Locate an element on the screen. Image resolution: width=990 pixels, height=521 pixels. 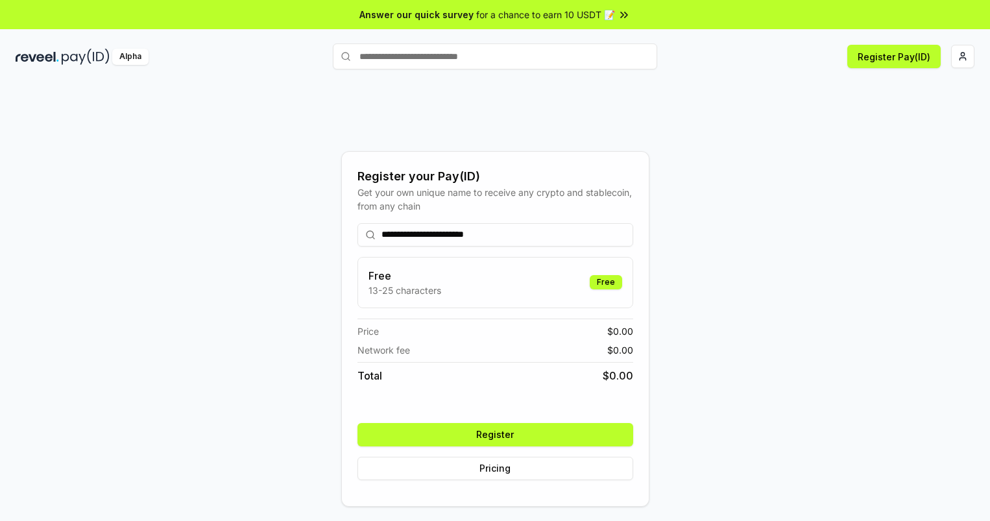
span: for a chance to earn 10 USDT 📝 is located at coordinates (546, 14).